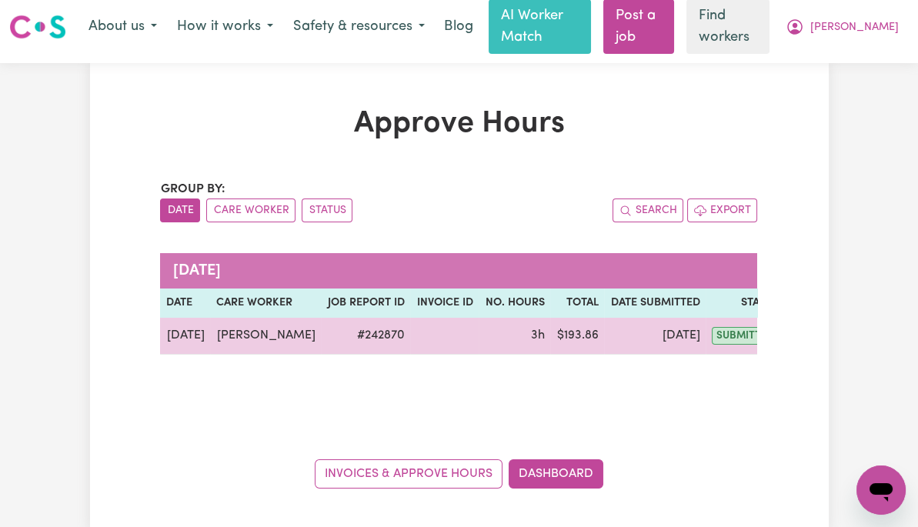  Describe the element at coordinates (444, 303) in the screenshot. I see `th: Invoice ID` at that location.